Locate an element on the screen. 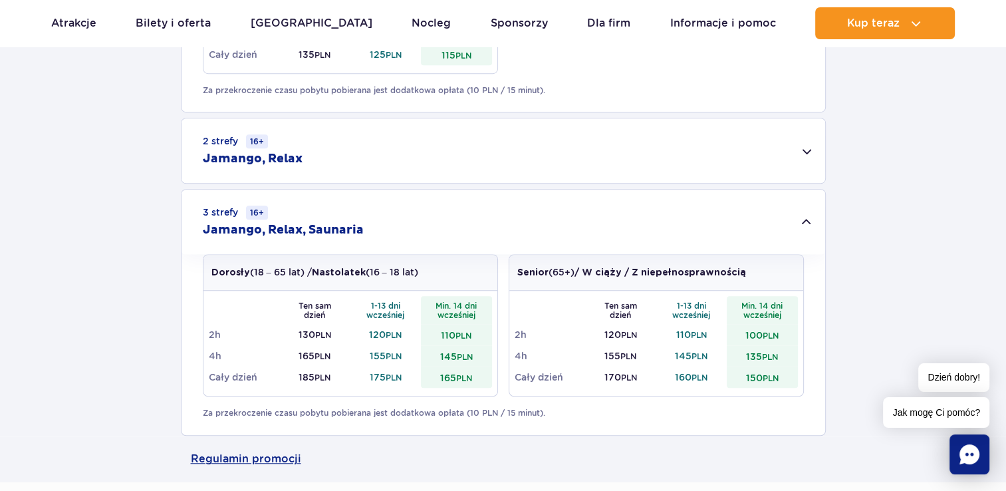 The image size is (1006, 491). td: 115 is located at coordinates (456, 55).